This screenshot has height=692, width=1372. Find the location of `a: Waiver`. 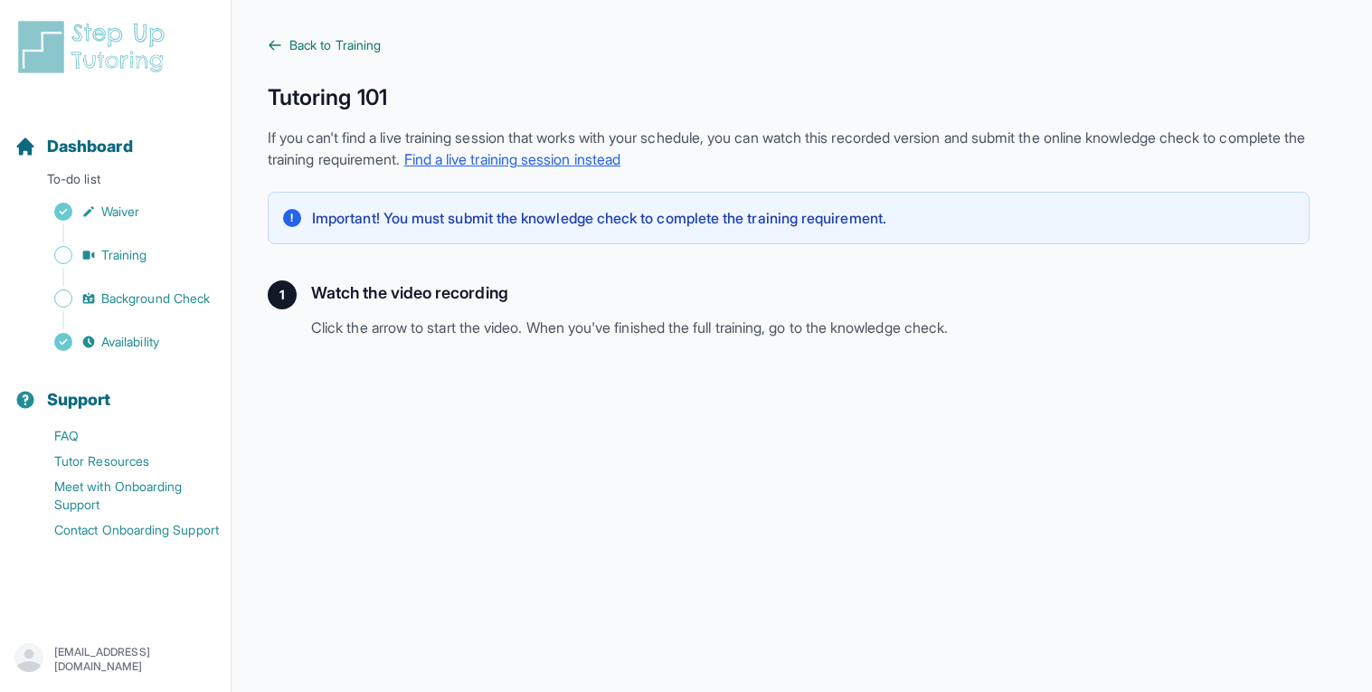

a: Waiver is located at coordinates (122, 212).